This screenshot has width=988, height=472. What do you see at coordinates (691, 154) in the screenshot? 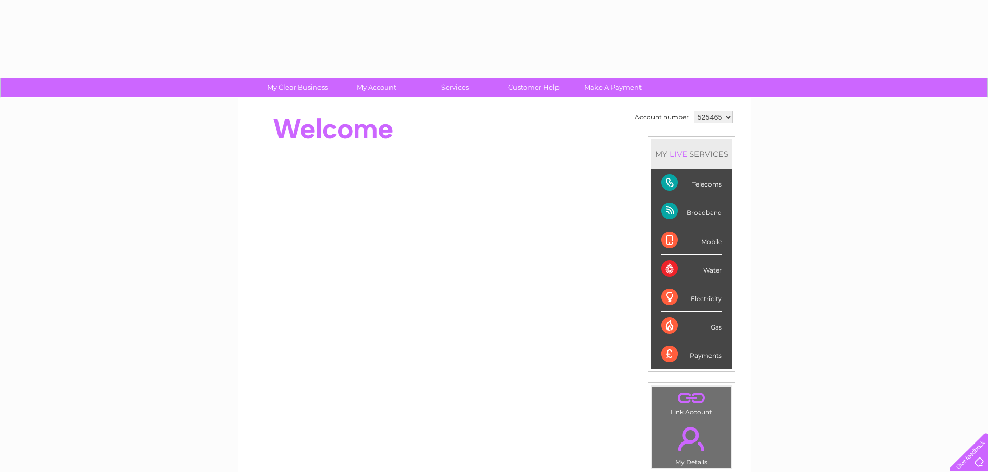
I see `div: MY SERVICES` at bounding box center [691, 154].